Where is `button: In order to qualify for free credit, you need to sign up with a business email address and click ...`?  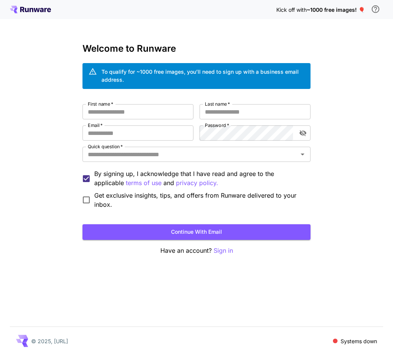
button: In order to qualify for free credit, you need to sign up with a business email address and click ... is located at coordinates (375, 9).